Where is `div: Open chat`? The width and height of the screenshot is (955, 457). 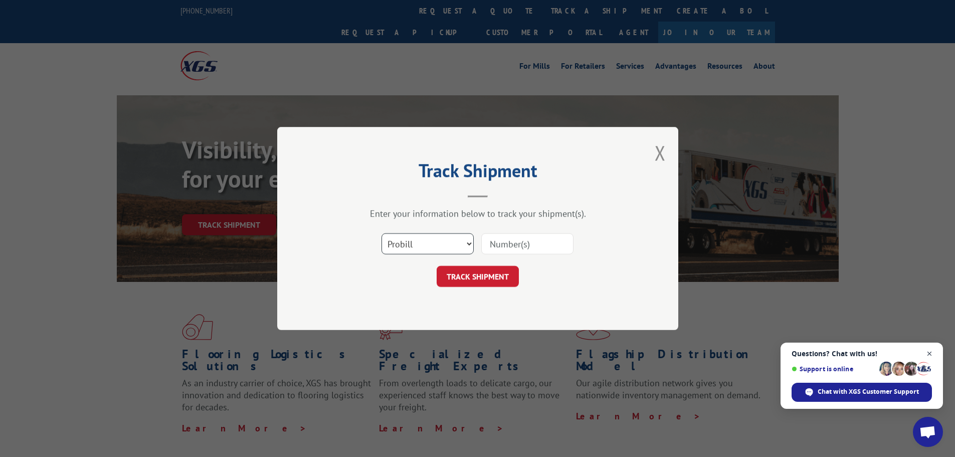
div: Open chat is located at coordinates (928, 432).